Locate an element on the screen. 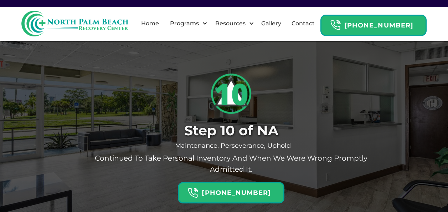 This screenshot has width=448, height=212. div: Maintenance, Perseverance, Uphold is located at coordinates (231, 146).